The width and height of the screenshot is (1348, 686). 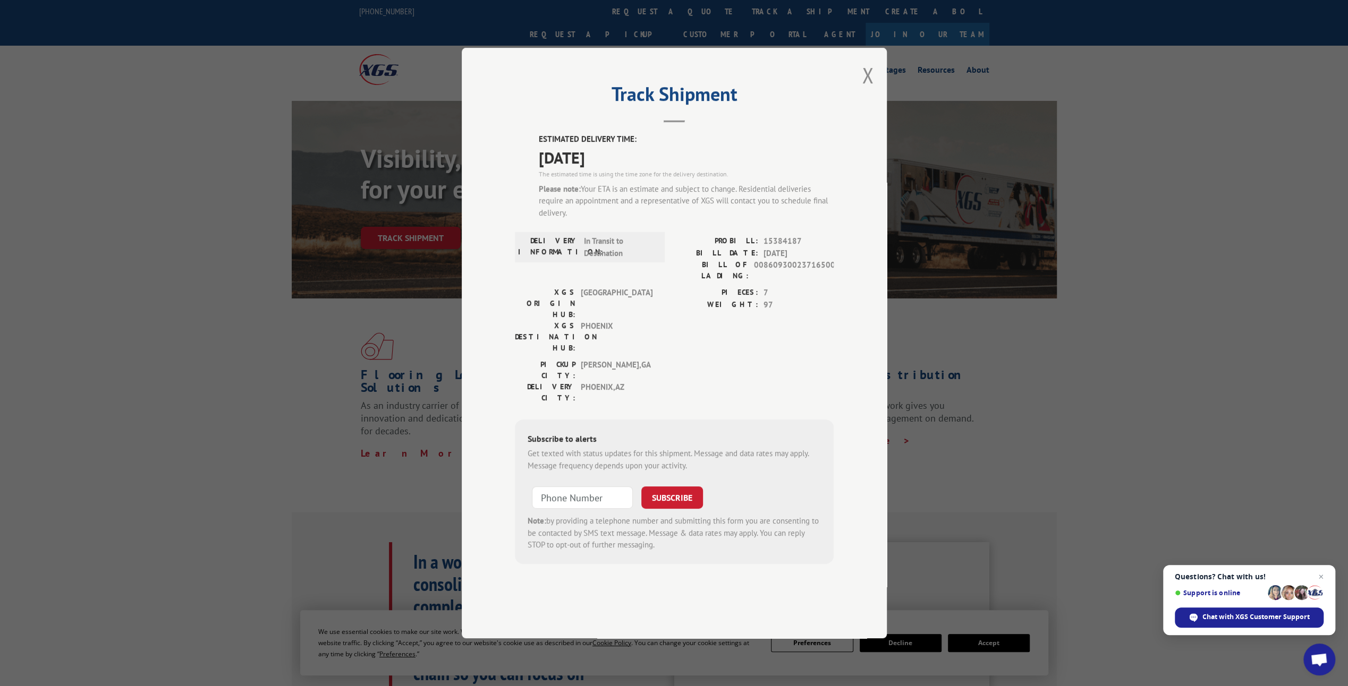 I want to click on span: Questions? Chat with us!, so click(x=1249, y=577).